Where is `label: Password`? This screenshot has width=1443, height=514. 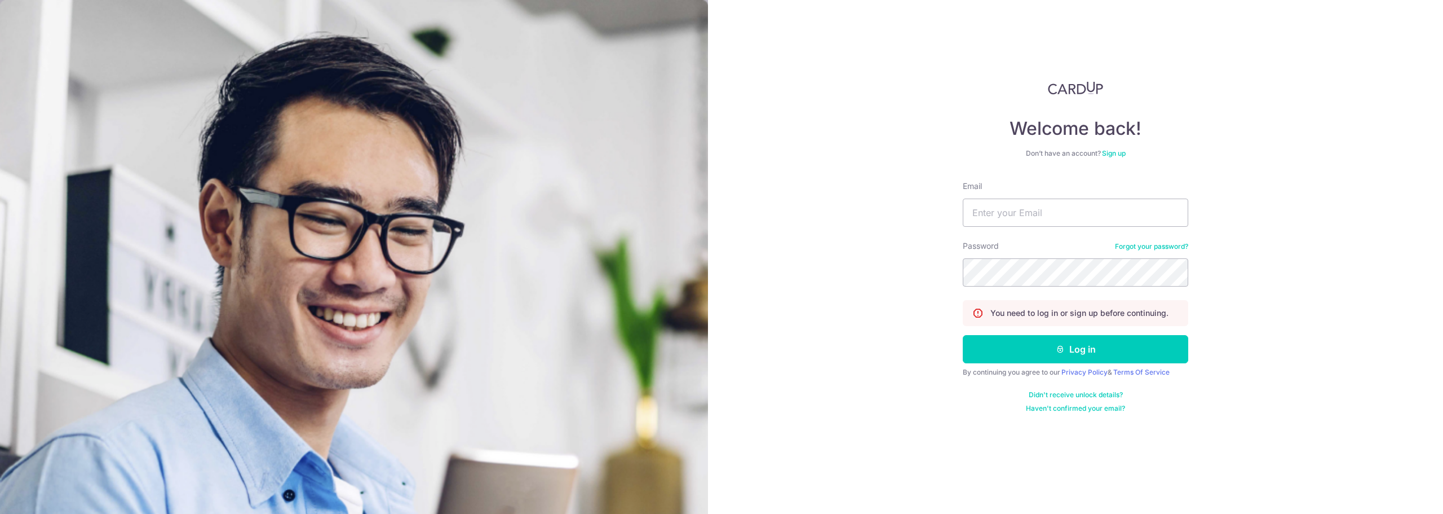 label: Password is located at coordinates (981, 246).